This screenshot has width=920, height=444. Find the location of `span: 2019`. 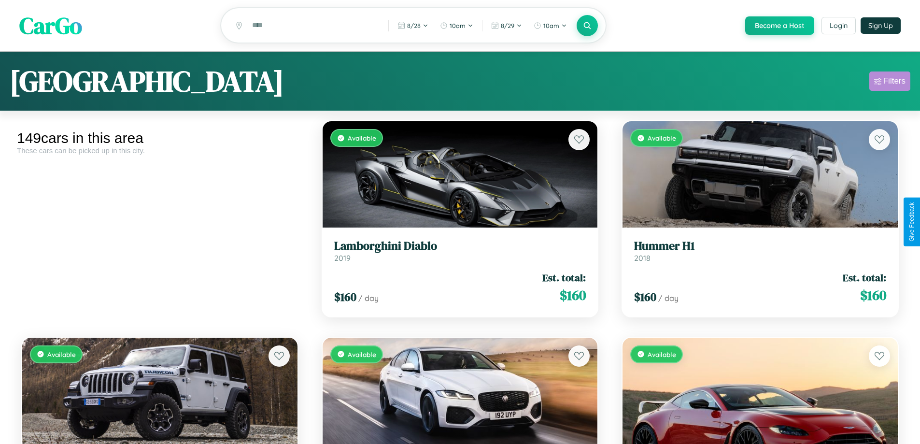

span: 2019 is located at coordinates (342, 258).